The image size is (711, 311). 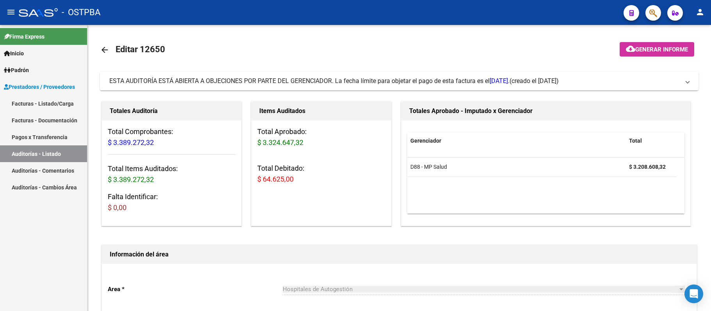 I want to click on h3: Total Comprobantes:, so click(x=171, y=137).